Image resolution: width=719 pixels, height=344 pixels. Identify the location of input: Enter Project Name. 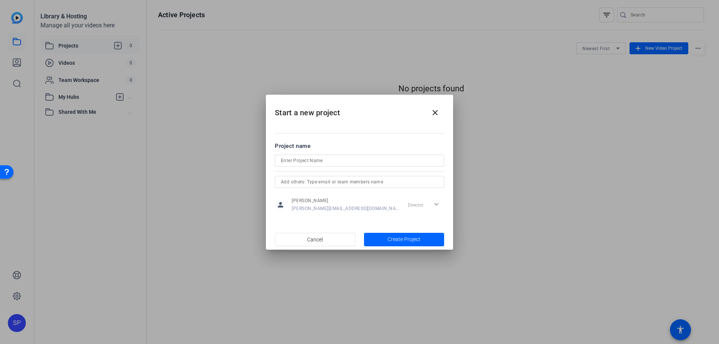
(360, 161).